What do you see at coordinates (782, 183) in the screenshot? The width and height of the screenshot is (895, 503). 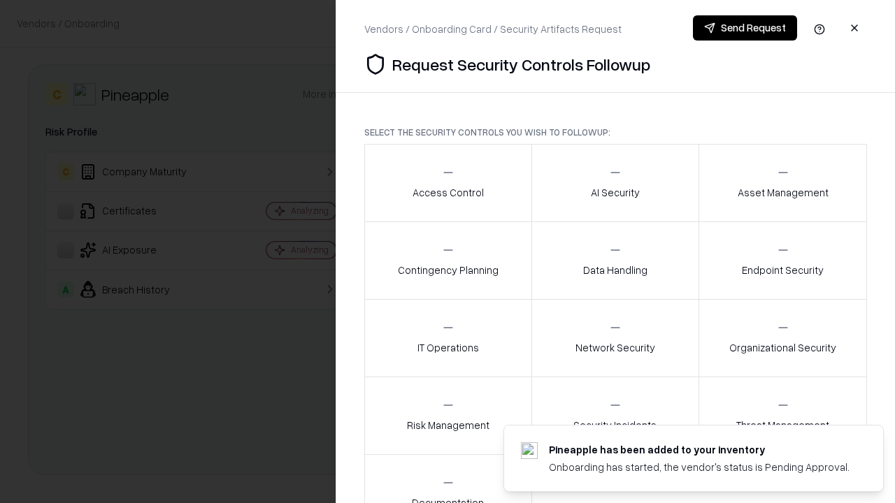 I see `button: Asset Management` at bounding box center [782, 183].